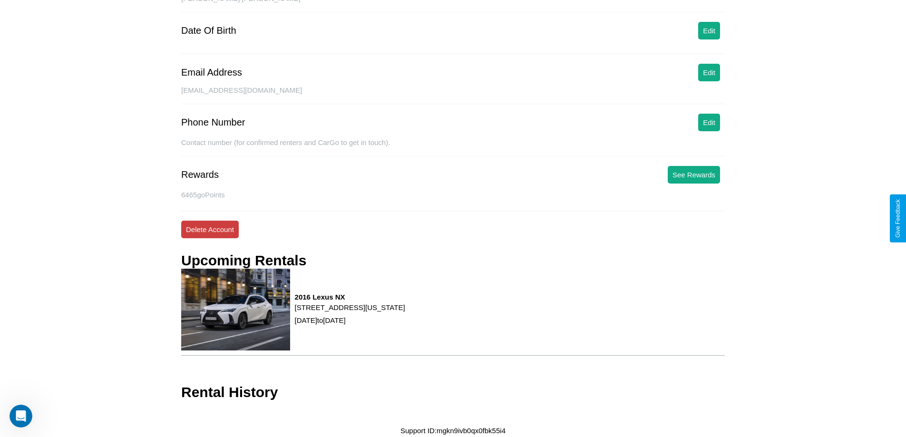 Image resolution: width=906 pixels, height=437 pixels. I want to click on button: Delete Account, so click(210, 229).